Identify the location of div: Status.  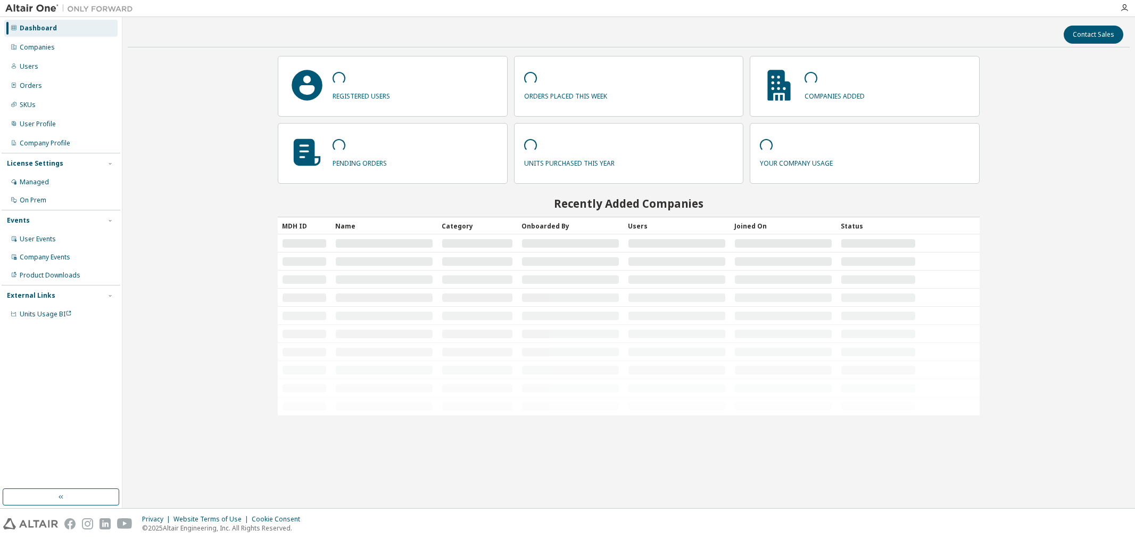
(878, 226).